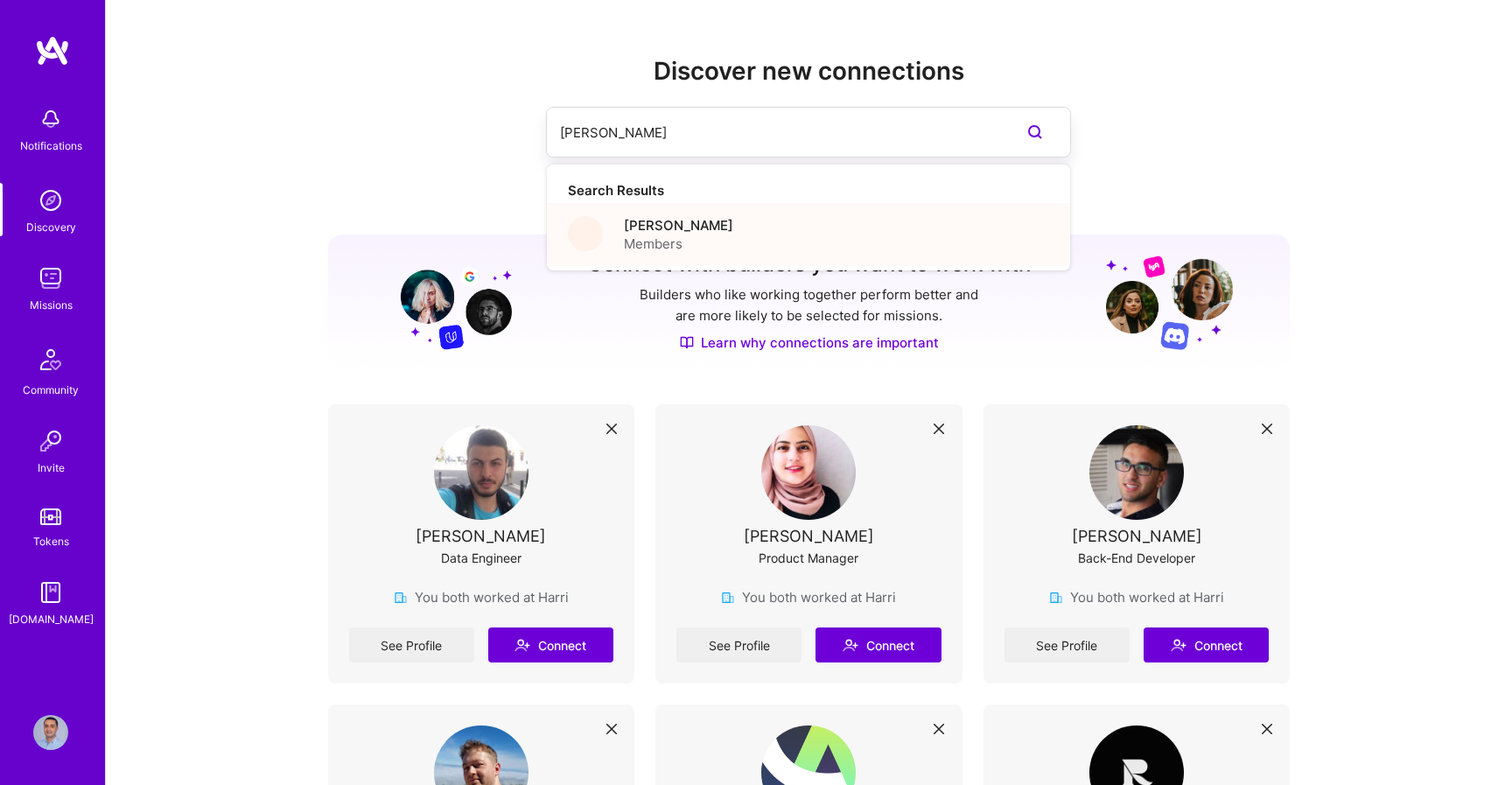  Describe the element at coordinates (809, 342) in the screenshot. I see `a: Learn why connections are important` at that location.